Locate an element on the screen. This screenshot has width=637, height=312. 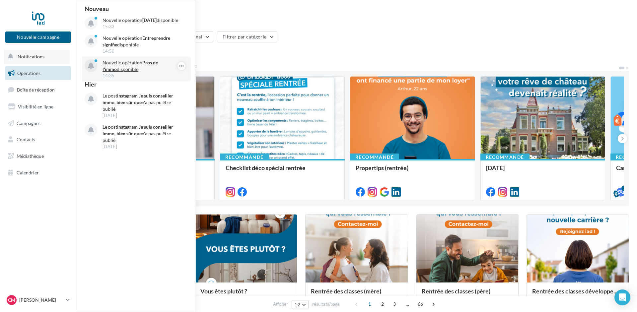
div: Rentrée des classes (mère) is located at coordinates (356, 295).